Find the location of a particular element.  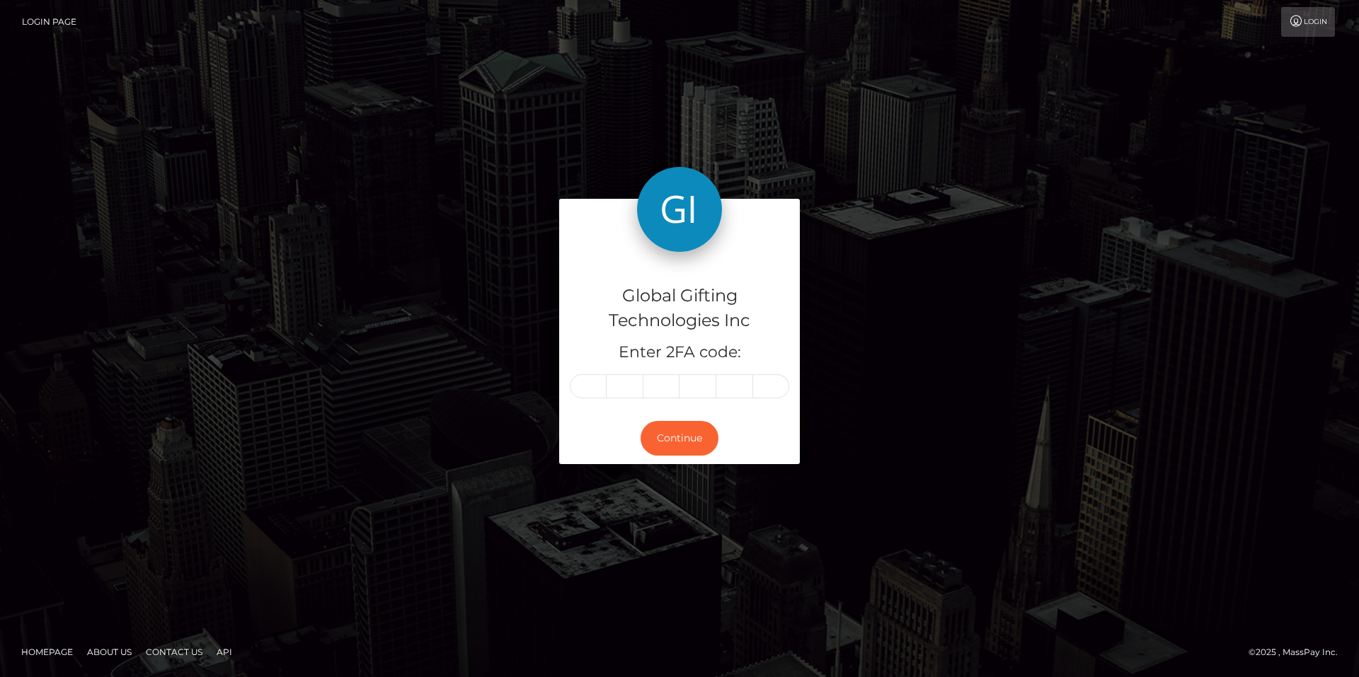

img: Global Gifting Technologies Inc is located at coordinates (679, 209).